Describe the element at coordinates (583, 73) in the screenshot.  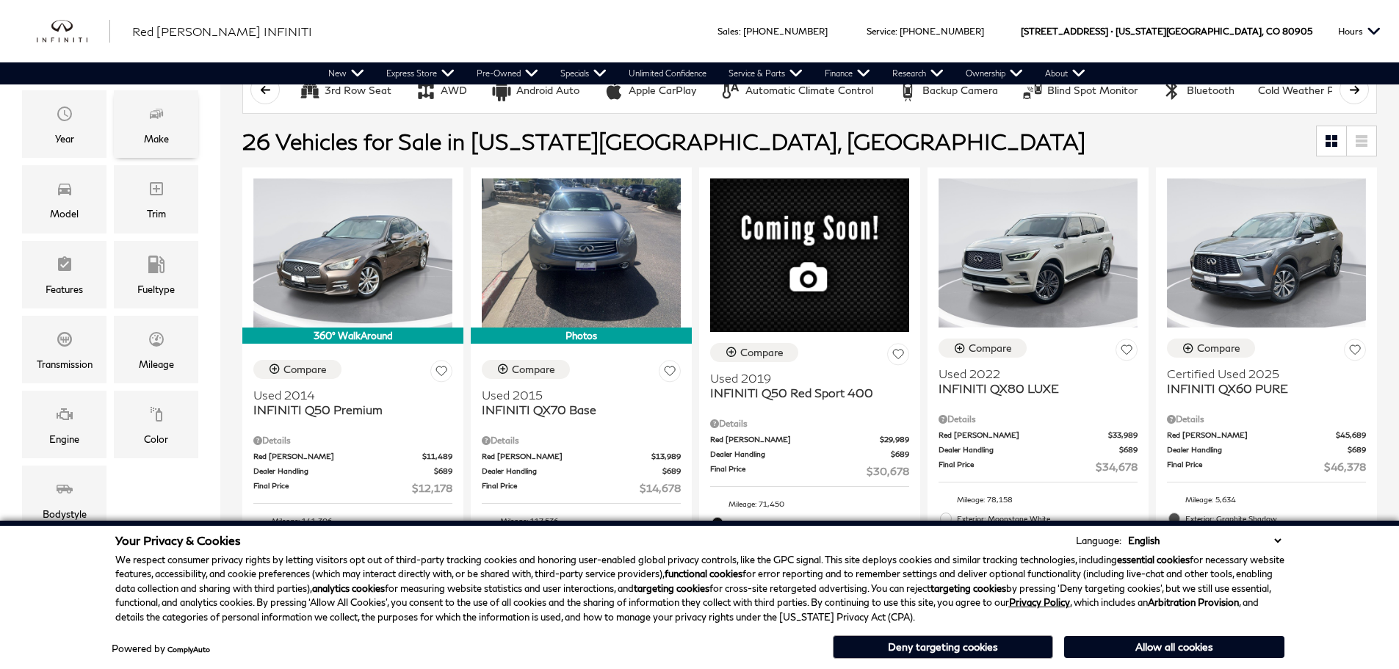
I see `a: Specials` at that location.